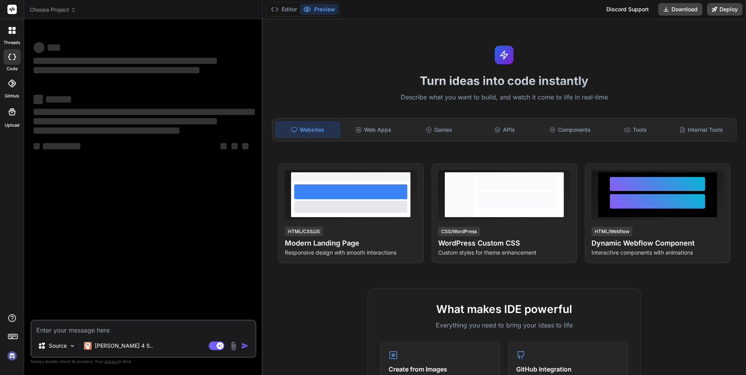 This screenshot has width=746, height=375. Describe the element at coordinates (12, 96) in the screenshot. I see `label: GitHub` at that location.